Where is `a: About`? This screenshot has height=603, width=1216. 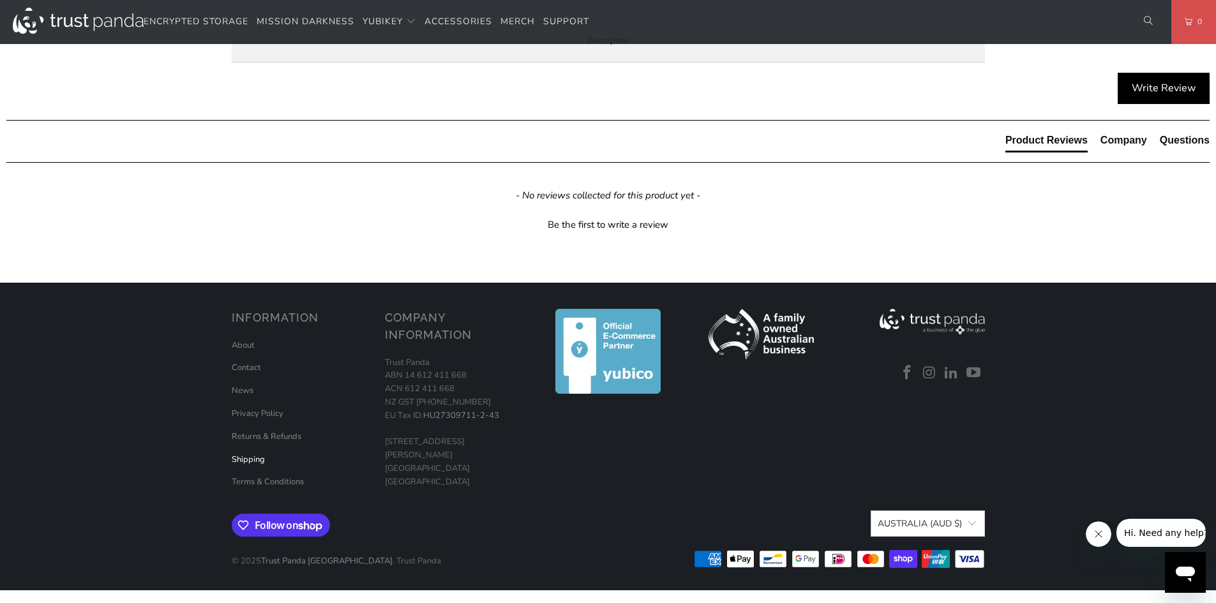 a: About is located at coordinates (243, 345).